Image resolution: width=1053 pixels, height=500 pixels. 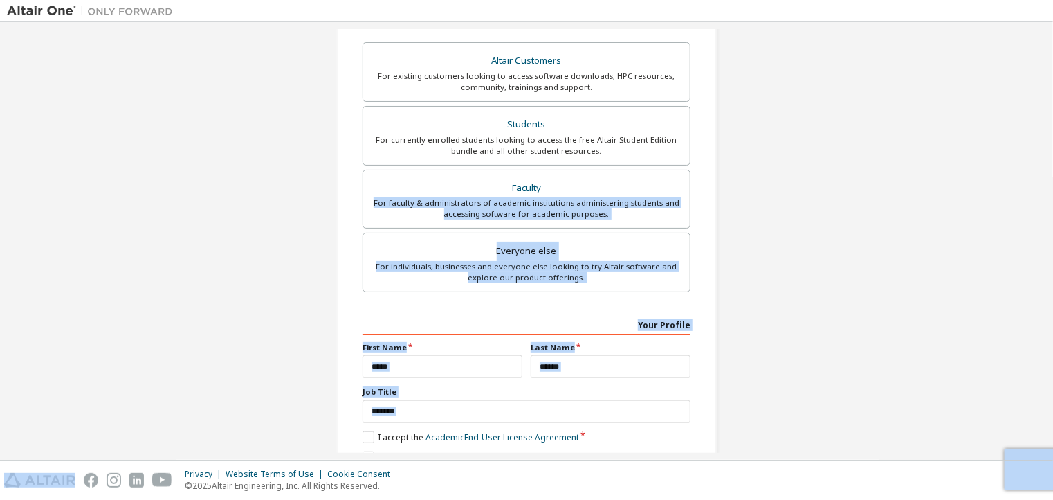 What do you see at coordinates (527, 392) in the screenshot?
I see `label: Job Title` at bounding box center [527, 392].